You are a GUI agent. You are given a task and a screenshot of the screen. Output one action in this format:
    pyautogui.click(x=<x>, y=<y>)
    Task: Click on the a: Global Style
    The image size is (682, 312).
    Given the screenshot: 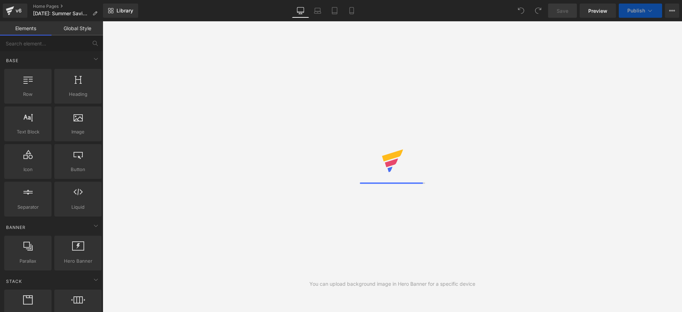 What is the action you would take?
    pyautogui.click(x=77, y=28)
    